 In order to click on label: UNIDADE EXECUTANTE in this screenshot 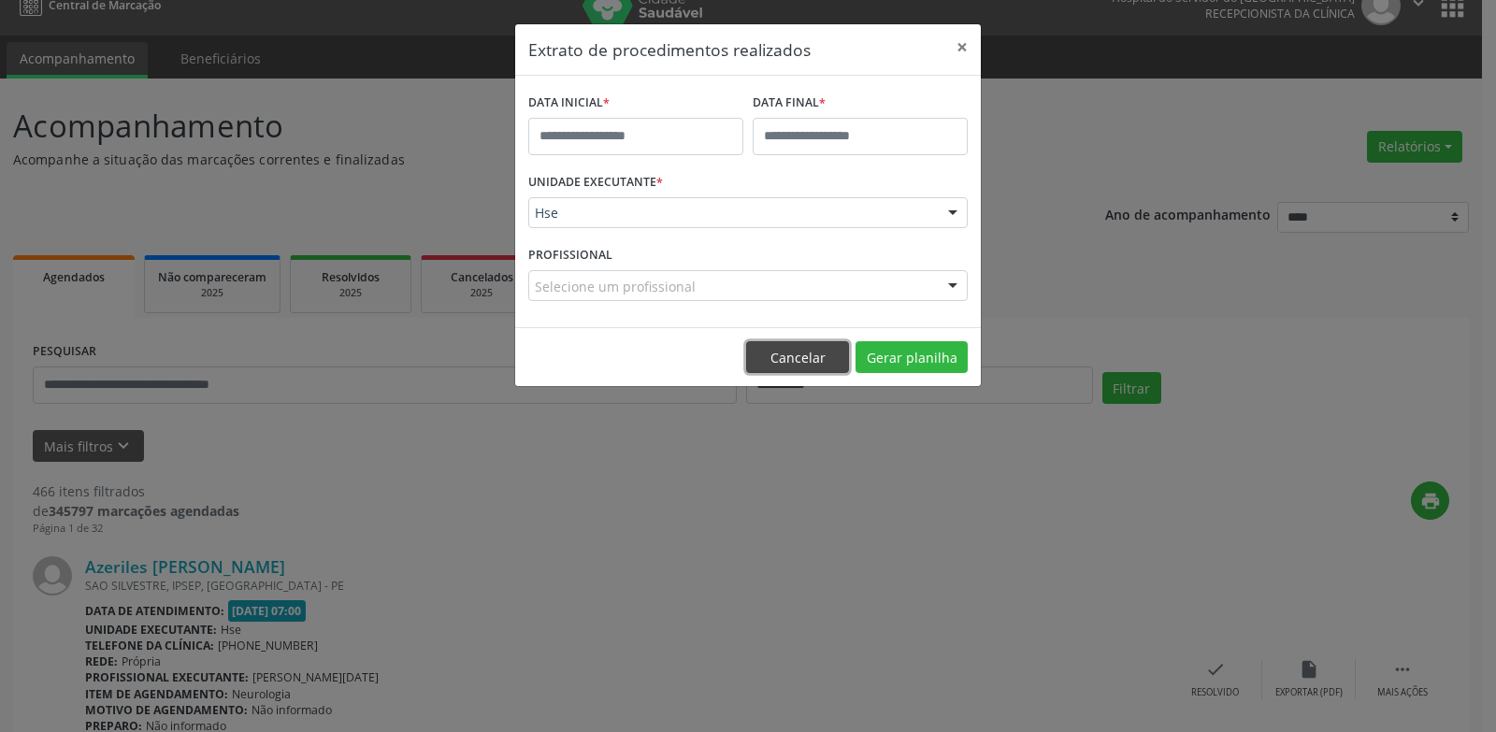, I will do `click(596, 182)`.